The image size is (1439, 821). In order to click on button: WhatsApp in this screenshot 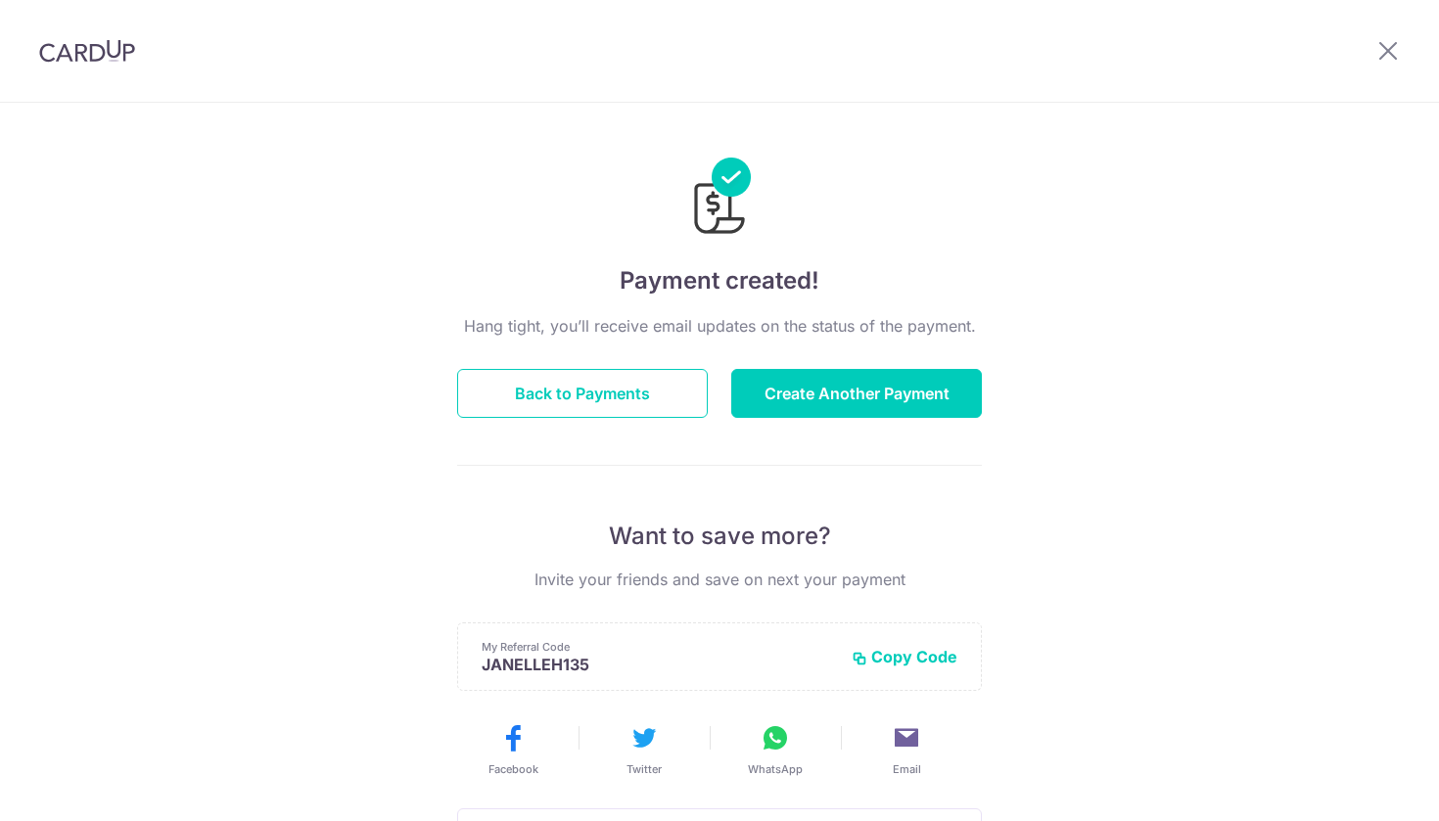, I will do `click(775, 750)`.